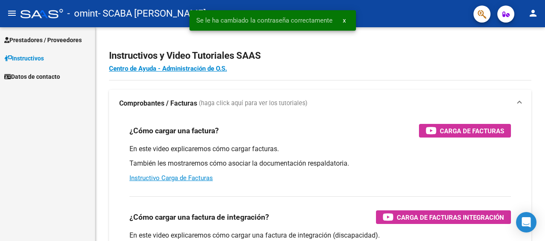 This screenshot has width=545, height=241. I want to click on button: x, so click(344, 20).